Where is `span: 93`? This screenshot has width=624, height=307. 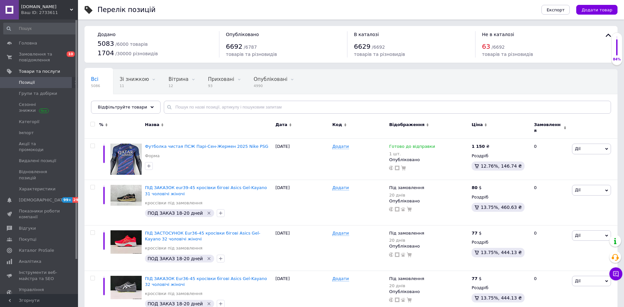 span: 93 is located at coordinates (221, 86).